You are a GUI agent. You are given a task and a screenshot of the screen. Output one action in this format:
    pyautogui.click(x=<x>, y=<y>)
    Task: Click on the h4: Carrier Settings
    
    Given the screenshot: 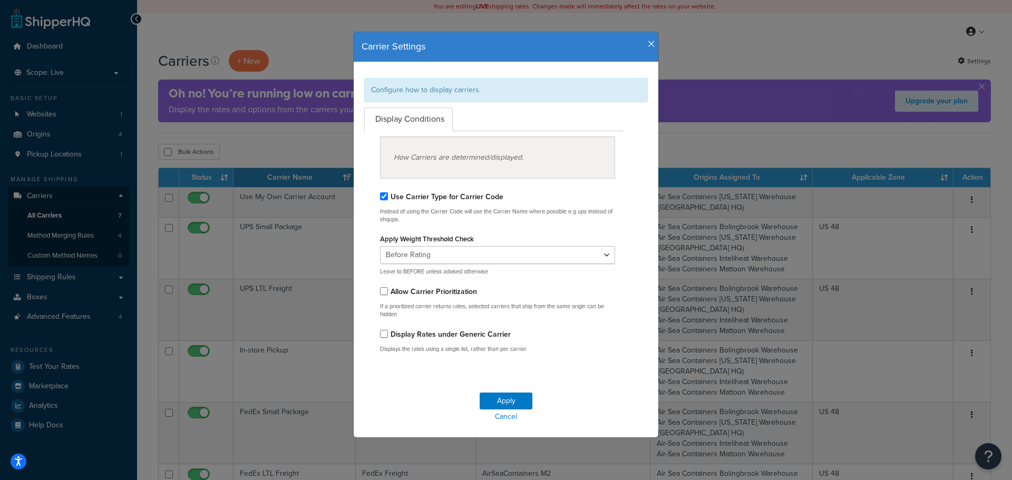 What is the action you would take?
    pyautogui.click(x=506, y=47)
    